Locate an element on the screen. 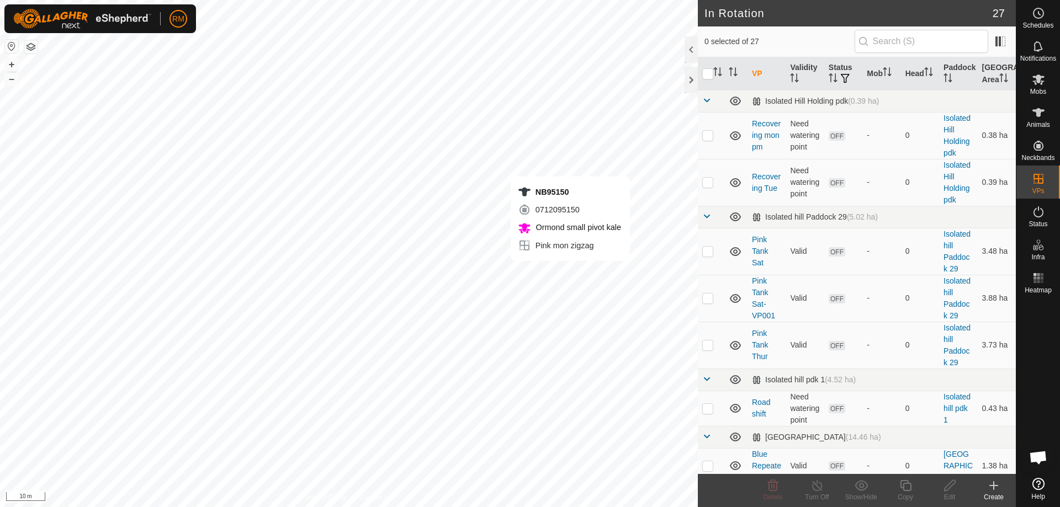 The image size is (1060, 507). th: Validity is located at coordinates (805, 74).